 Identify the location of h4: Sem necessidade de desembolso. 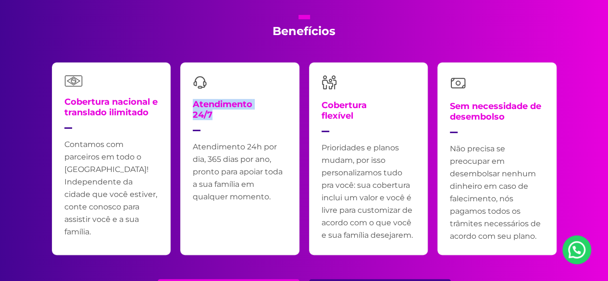
(497, 117).